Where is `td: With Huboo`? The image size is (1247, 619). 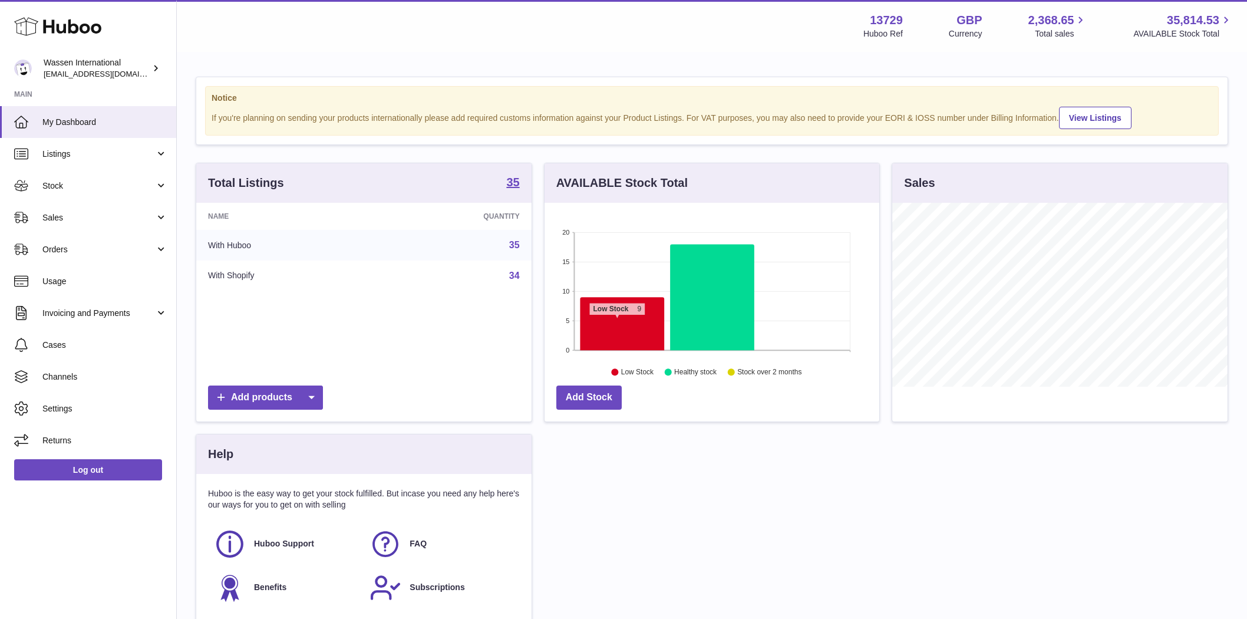
td: With Huboo is located at coordinates (287, 245).